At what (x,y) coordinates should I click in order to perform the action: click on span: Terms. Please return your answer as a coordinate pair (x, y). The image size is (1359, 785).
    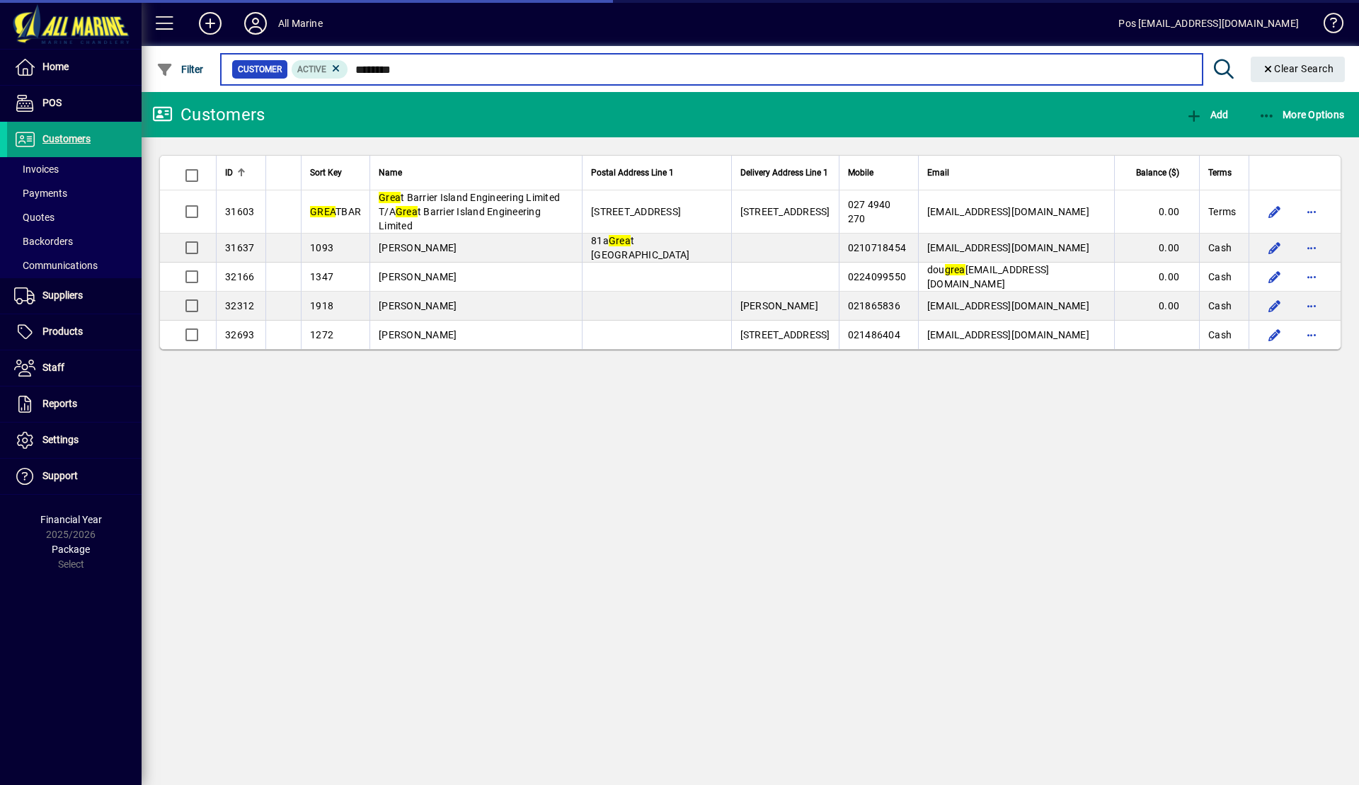
    Looking at the image, I should click on (1222, 212).